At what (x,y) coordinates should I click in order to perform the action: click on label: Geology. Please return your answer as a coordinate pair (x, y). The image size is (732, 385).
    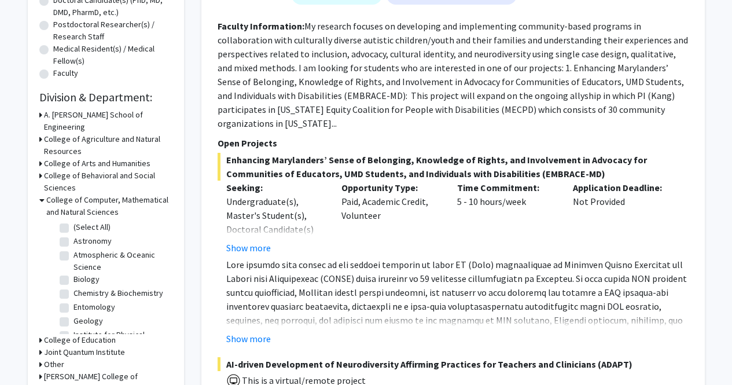
    Looking at the image, I should click on (88, 321).